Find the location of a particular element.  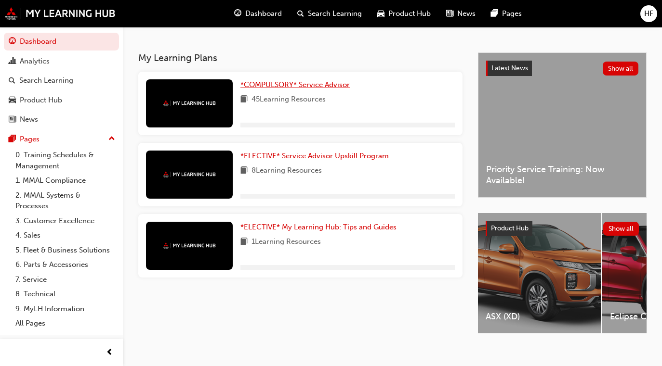

span: Search Learning is located at coordinates (335, 13).